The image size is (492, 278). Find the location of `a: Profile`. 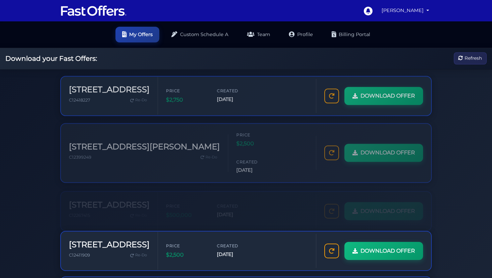

a: Profile is located at coordinates (301, 34).